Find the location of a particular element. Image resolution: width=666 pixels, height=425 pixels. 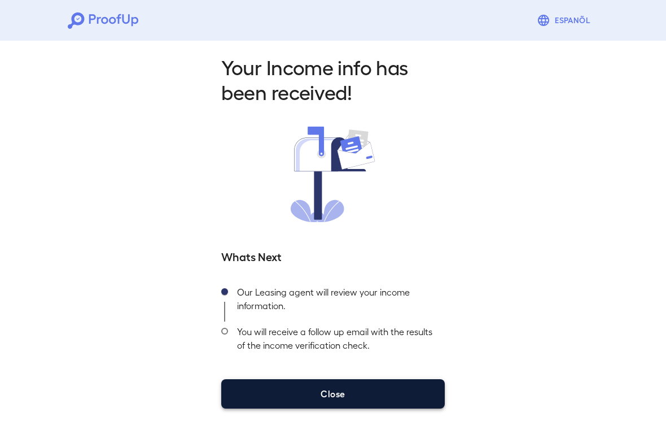

h5: Whats Next is located at coordinates (333, 256).